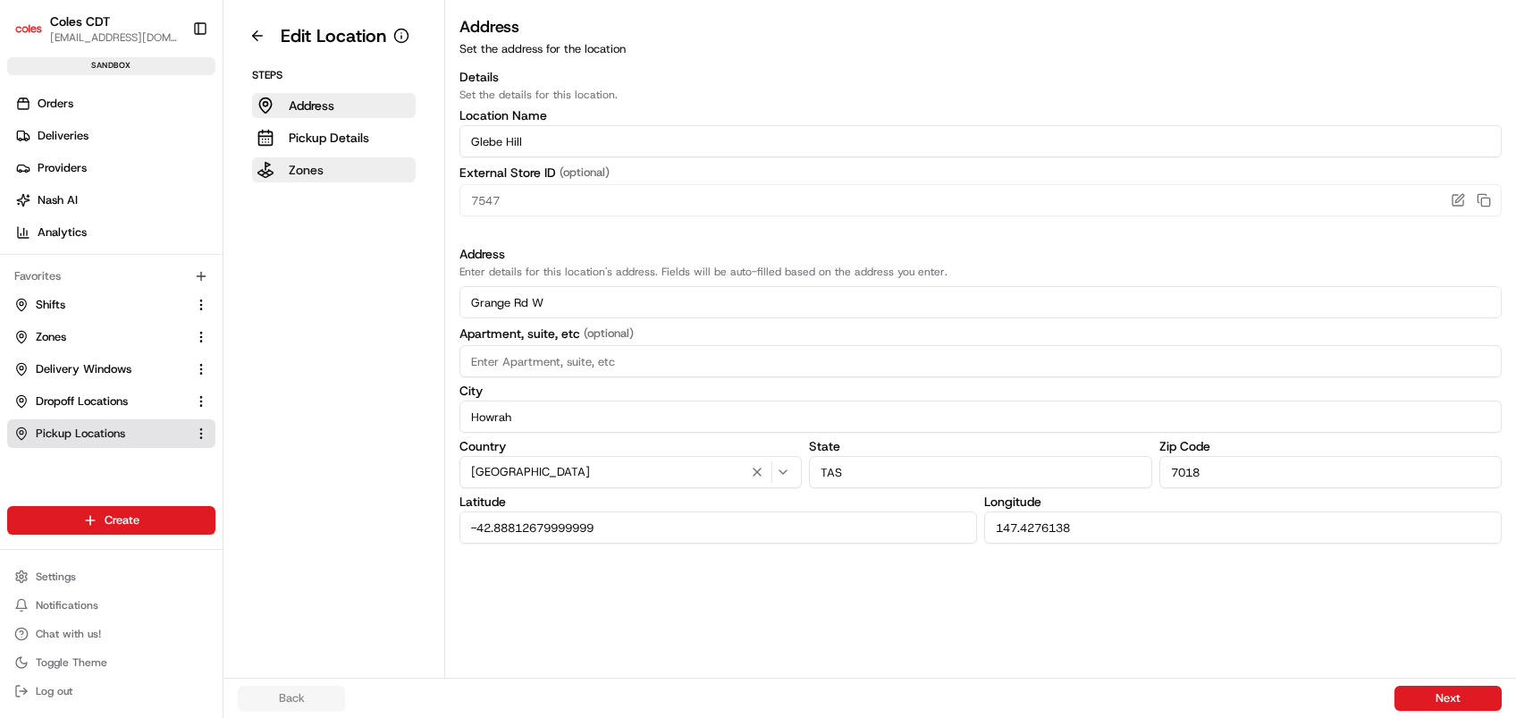 The width and height of the screenshot is (1516, 718). What do you see at coordinates (100, 401) in the screenshot?
I see `a: Dropoff Locations` at bounding box center [100, 401].